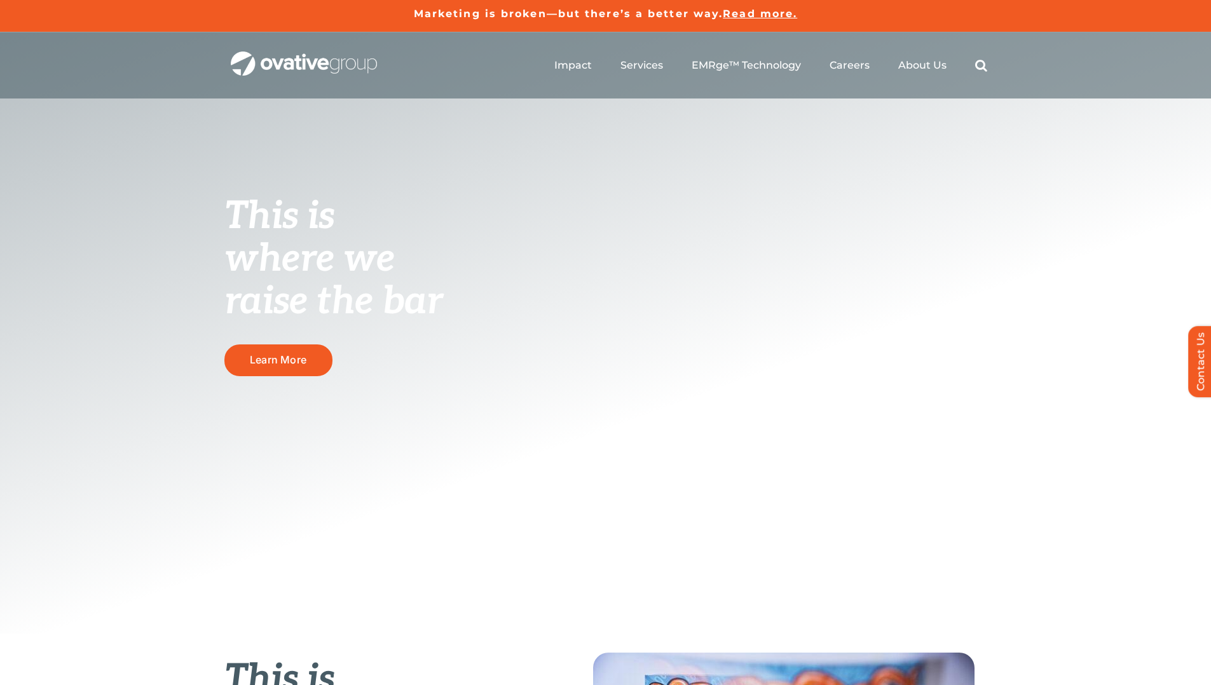 The height and width of the screenshot is (685, 1211). Describe the element at coordinates (770, 65) in the screenshot. I see `nav: Menu` at that location.